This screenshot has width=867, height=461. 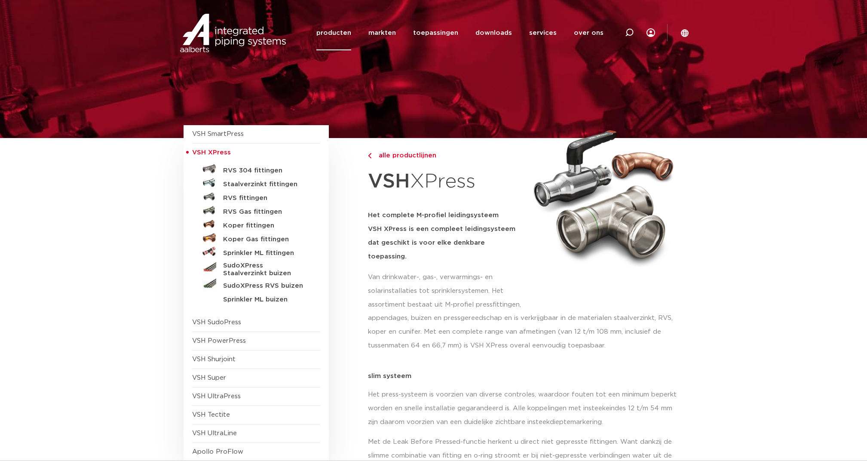 I want to click on a: VSH UltraPress, so click(x=216, y=396).